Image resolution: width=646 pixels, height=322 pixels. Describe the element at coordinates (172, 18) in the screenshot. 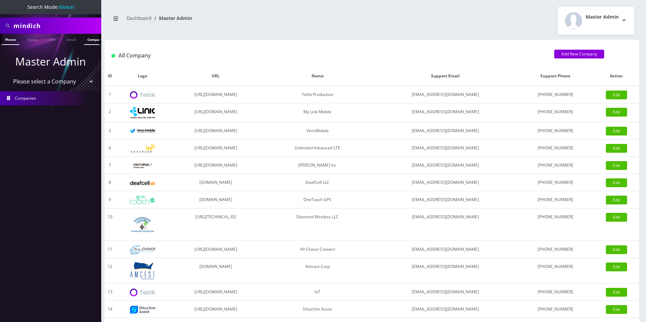

I see `li: Master Admin` at that location.